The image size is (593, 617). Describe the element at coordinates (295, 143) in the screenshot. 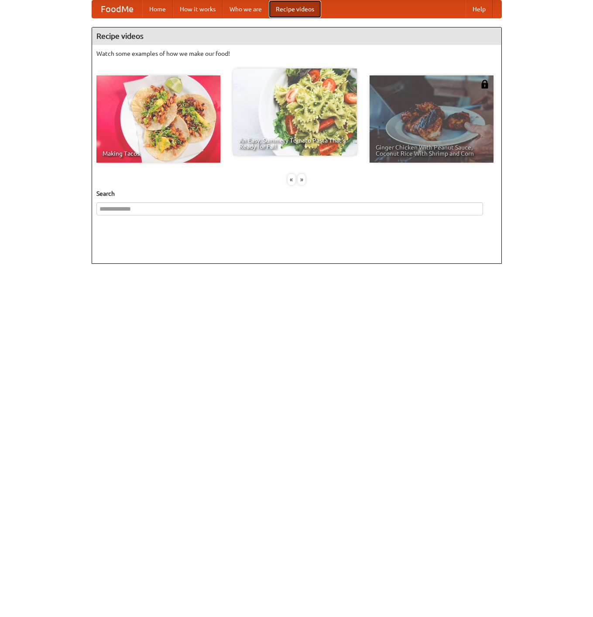

I see `span: An Easy, Summery Tomato Pasta That's Ready for Fall` at that location.